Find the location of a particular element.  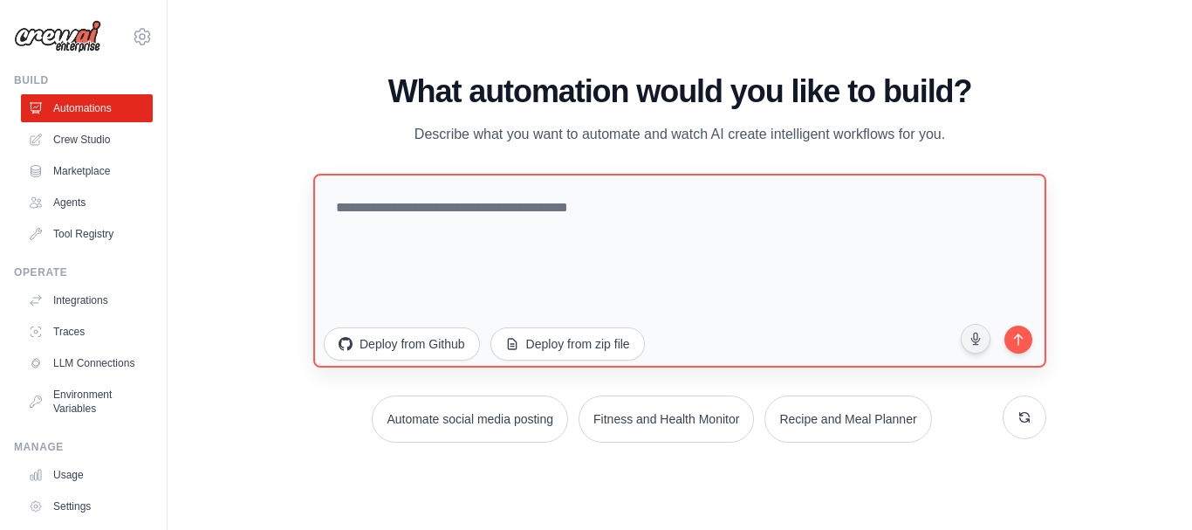

div: Chat Widget is located at coordinates (1148, 488).